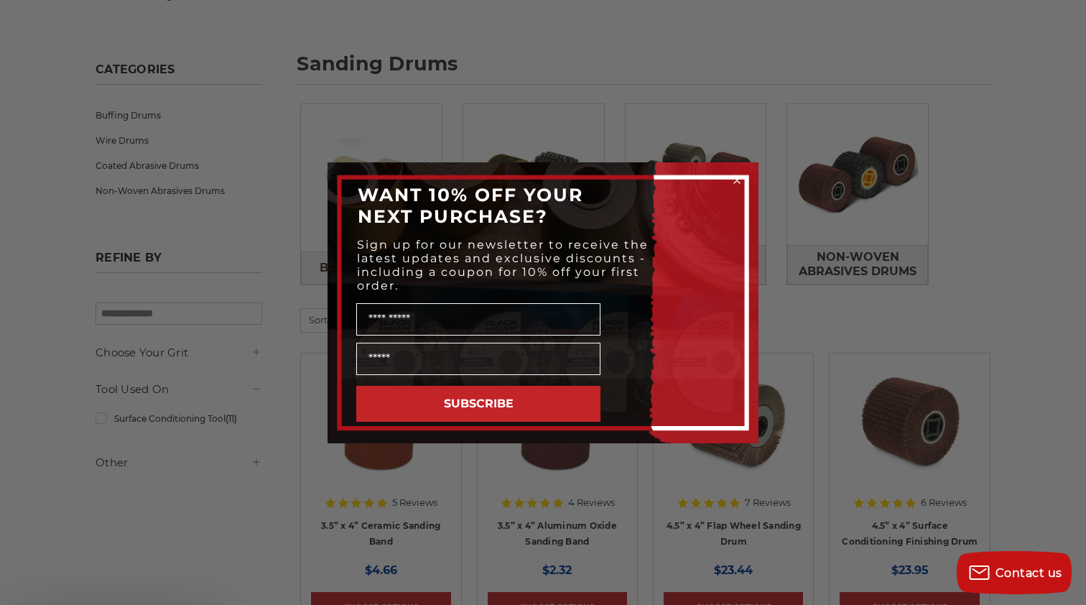 The width and height of the screenshot is (1086, 605). I want to click on input: Email, so click(478, 358).